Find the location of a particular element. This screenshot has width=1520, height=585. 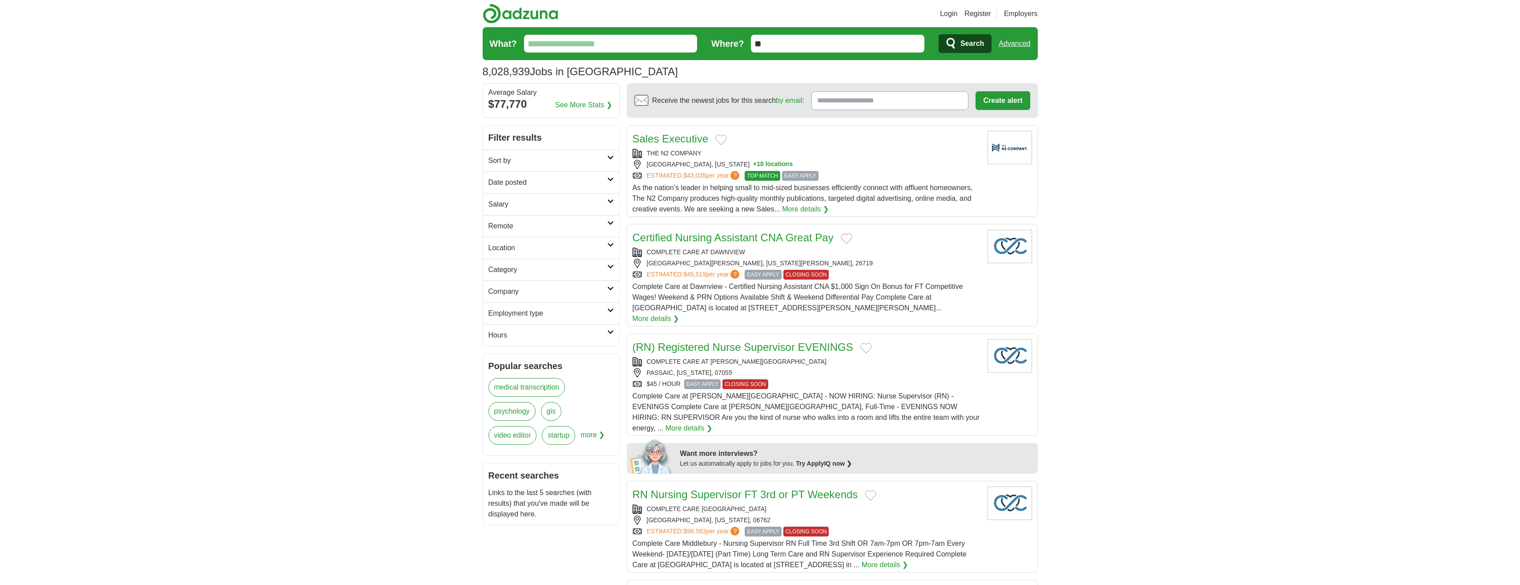

a: (RN) Registered Nurse Supervisor EVENINGS is located at coordinates (743, 347).